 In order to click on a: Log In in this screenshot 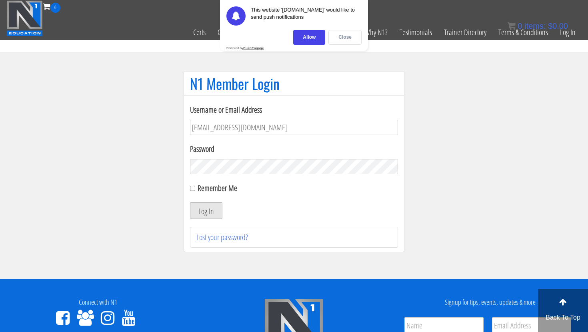, I will do `click(568, 32)`.